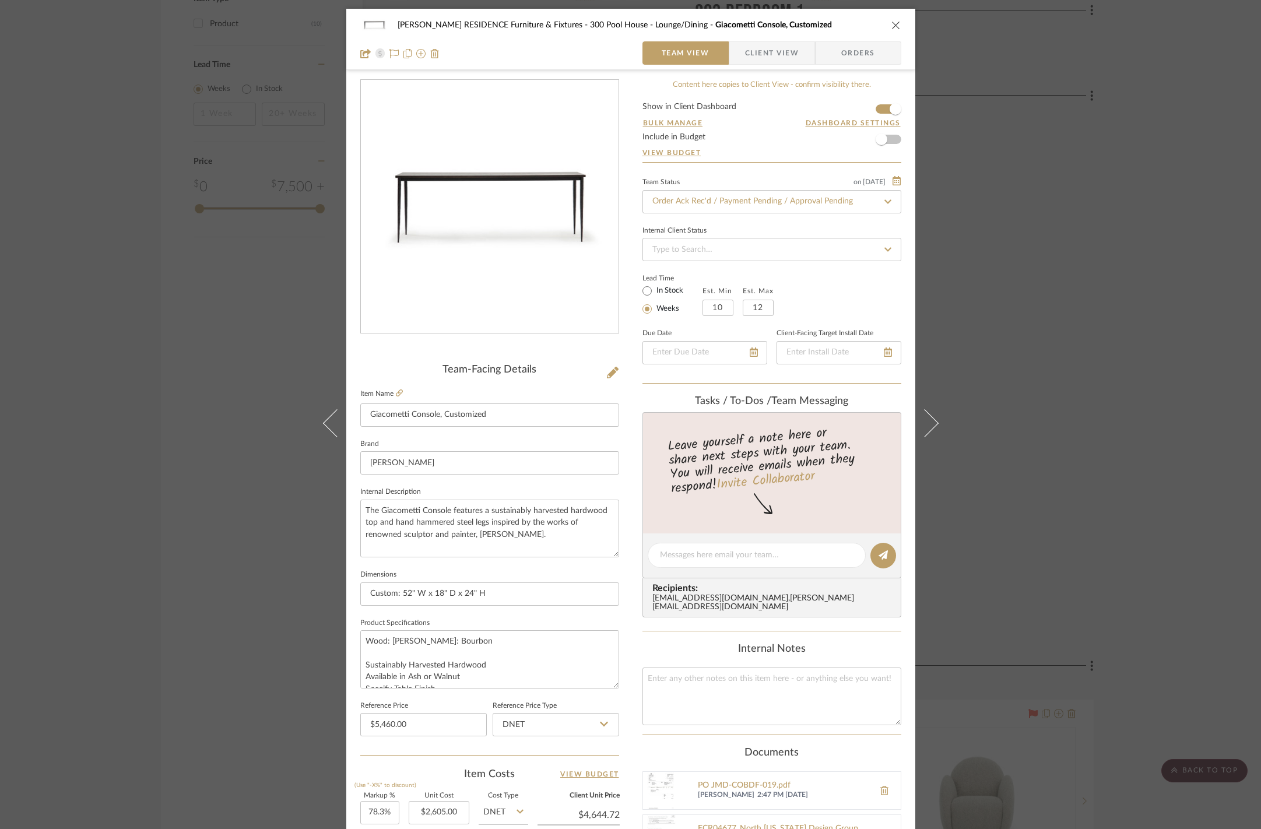  What do you see at coordinates (858, 182) in the screenshot?
I see `span: on` at bounding box center [858, 182].